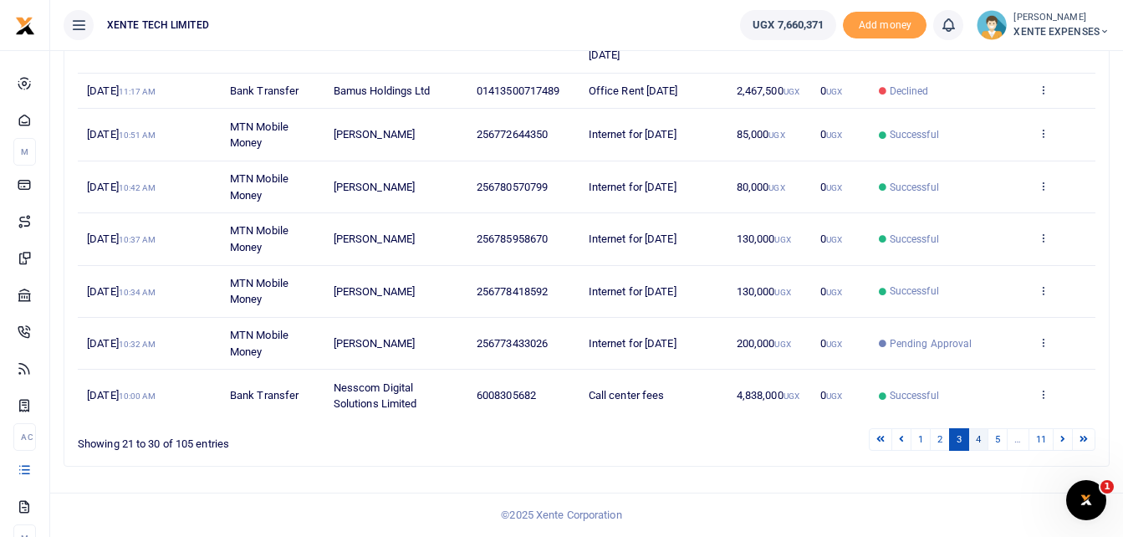 The width and height of the screenshot is (1123, 537). What do you see at coordinates (25, 26) in the screenshot?
I see `img: logo-small` at bounding box center [25, 26].